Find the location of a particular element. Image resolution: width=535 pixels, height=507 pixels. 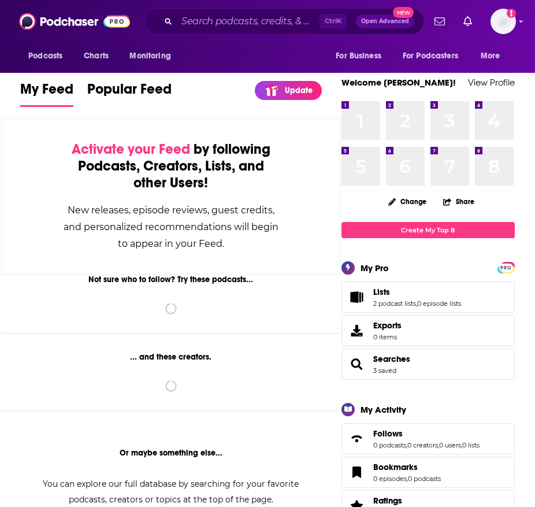

div: ... and these creators. is located at coordinates (171, 357).